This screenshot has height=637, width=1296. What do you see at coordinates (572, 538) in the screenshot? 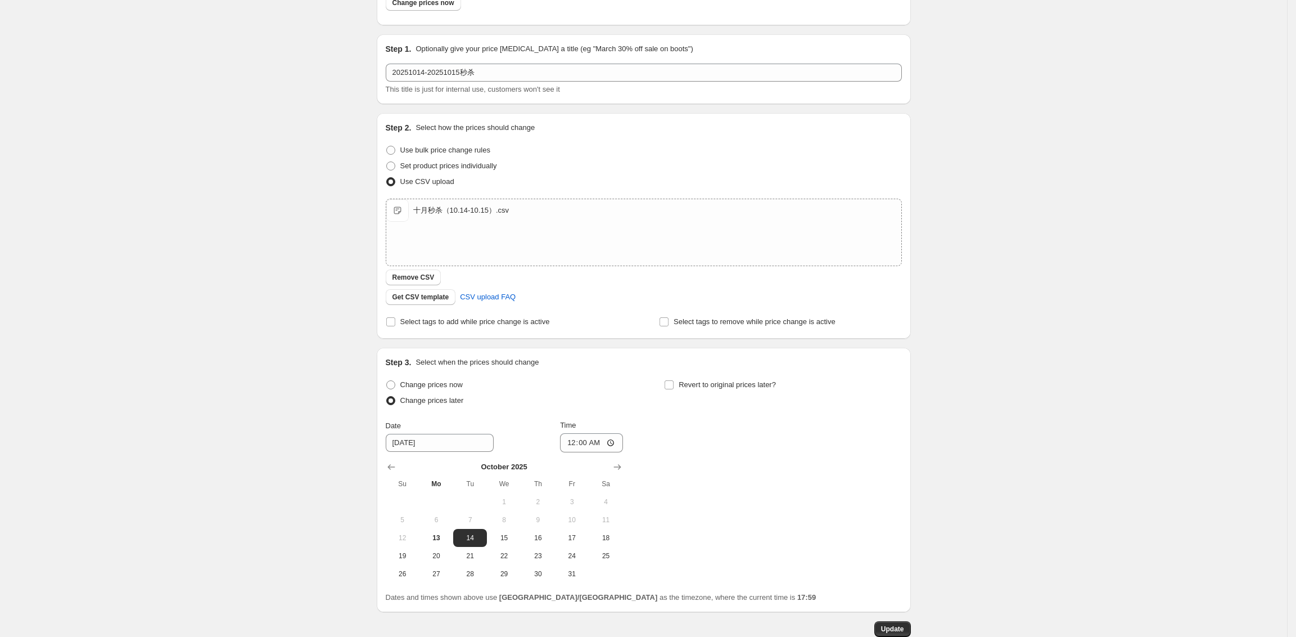
I see `span: 17` at bounding box center [572, 538].